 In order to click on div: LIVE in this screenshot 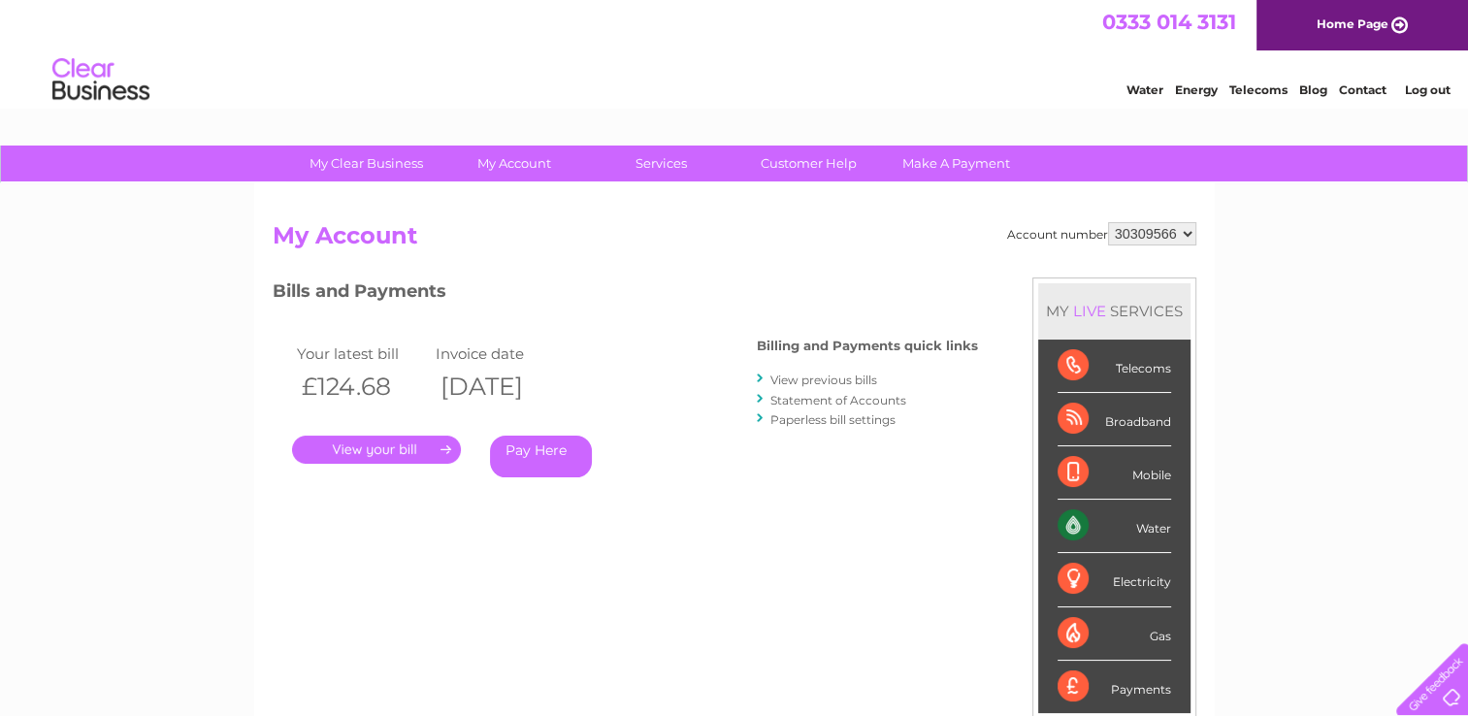, I will do `click(1090, 311)`.